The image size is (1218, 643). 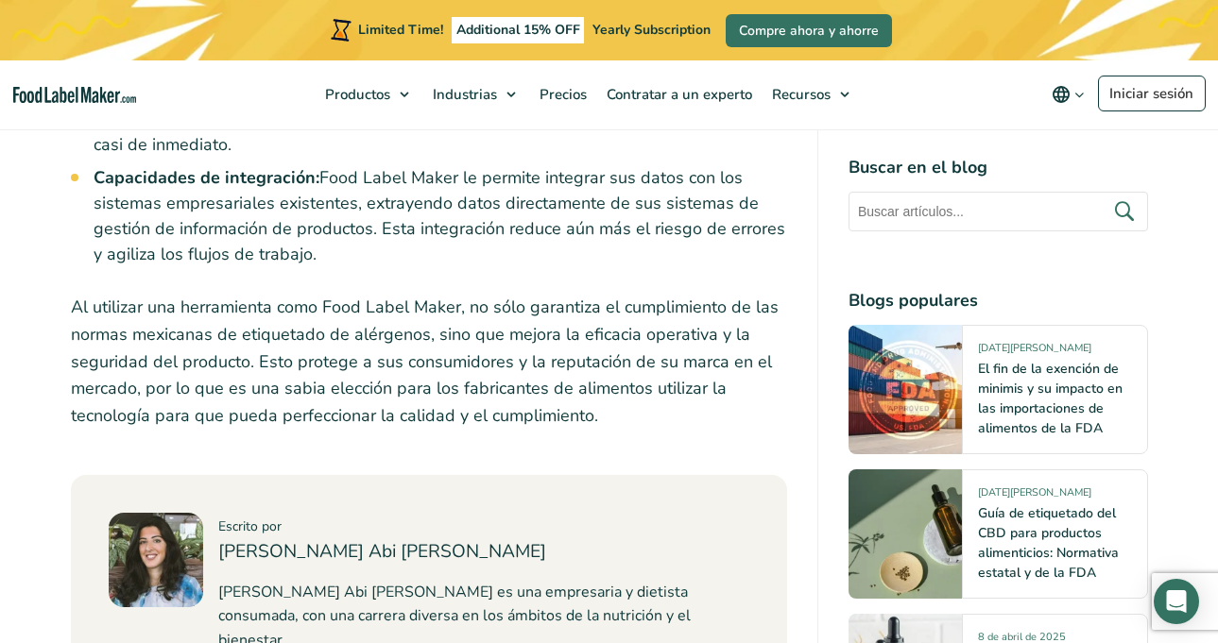 What do you see at coordinates (998, 167) in the screenshot?
I see `h4: Buscar en el blog` at bounding box center [998, 167].